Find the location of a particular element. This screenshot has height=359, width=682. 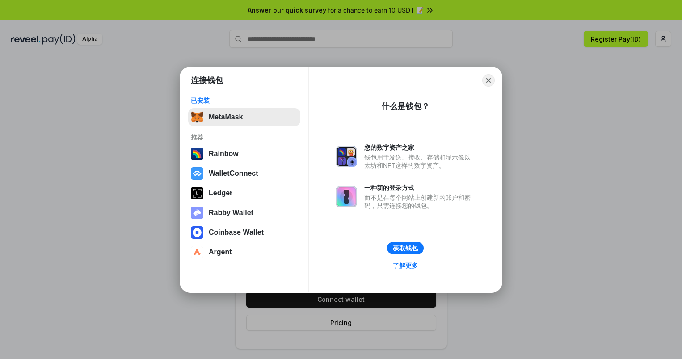

div: 什么是钱包？ is located at coordinates (405, 106).